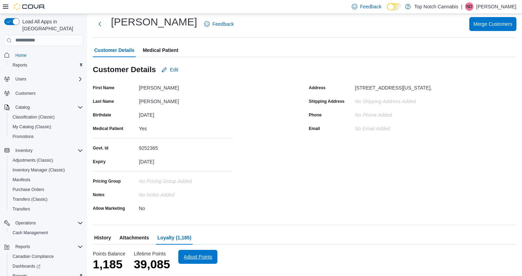  Describe the element at coordinates (99, 162) in the screenshot. I see `label: Expiry` at that location.